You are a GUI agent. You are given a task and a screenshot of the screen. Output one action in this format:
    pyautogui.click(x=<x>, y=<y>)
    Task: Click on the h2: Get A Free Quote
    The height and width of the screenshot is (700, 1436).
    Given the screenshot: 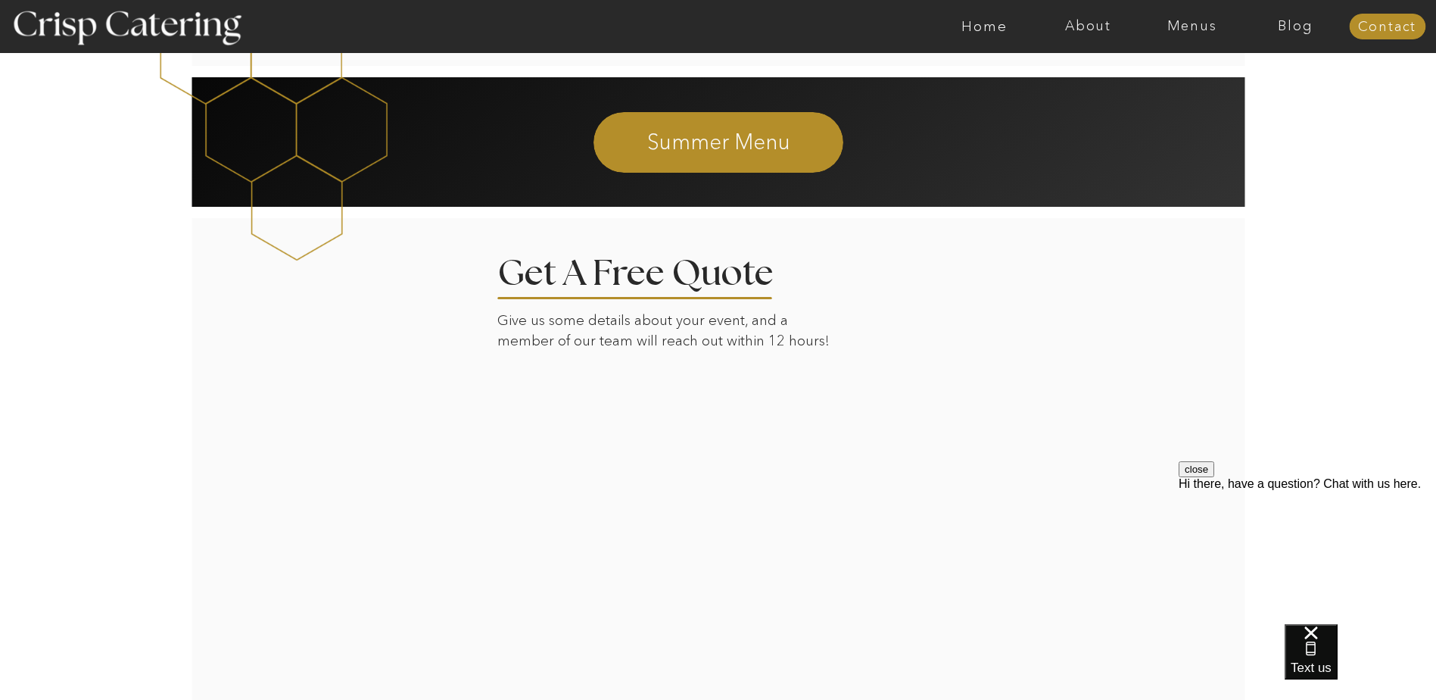 What is the action you would take?
    pyautogui.click(x=659, y=270)
    